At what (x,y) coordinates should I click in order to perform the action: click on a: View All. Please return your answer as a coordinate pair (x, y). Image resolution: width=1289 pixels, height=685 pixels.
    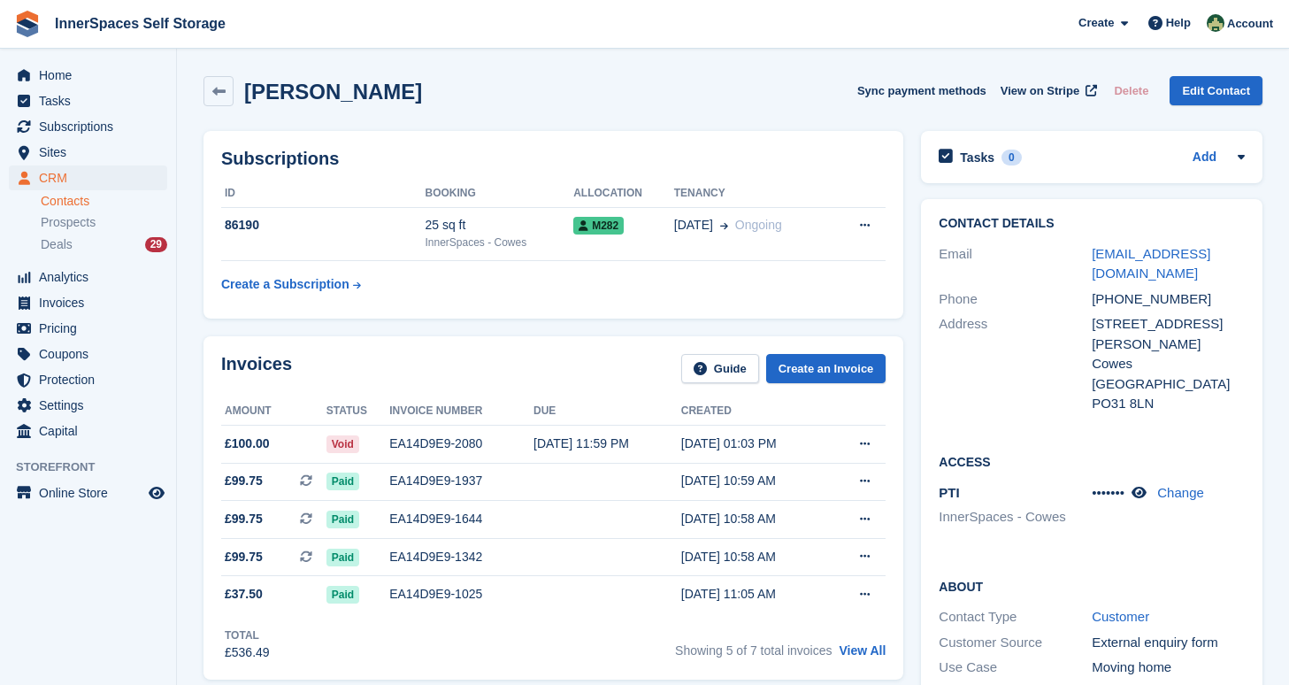
    Looking at the image, I should click on (862, 650).